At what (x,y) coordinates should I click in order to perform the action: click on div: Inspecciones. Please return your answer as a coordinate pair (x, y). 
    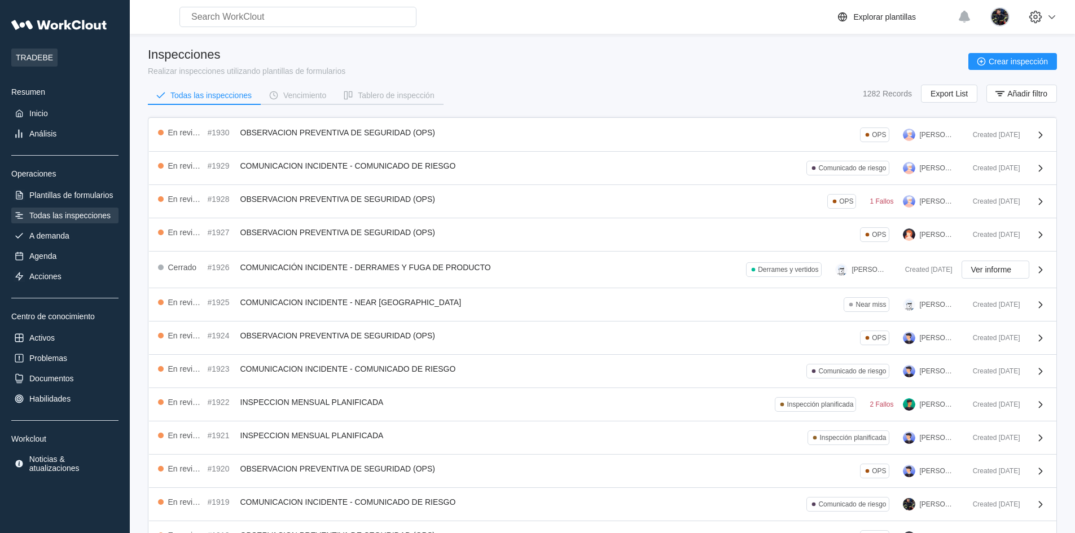
    Looking at the image, I should click on (247, 55).